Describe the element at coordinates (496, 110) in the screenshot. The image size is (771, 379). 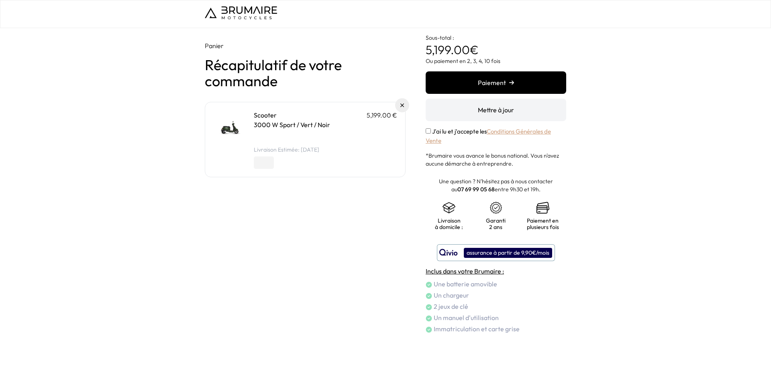
I see `button: Mettre à jour` at that location.